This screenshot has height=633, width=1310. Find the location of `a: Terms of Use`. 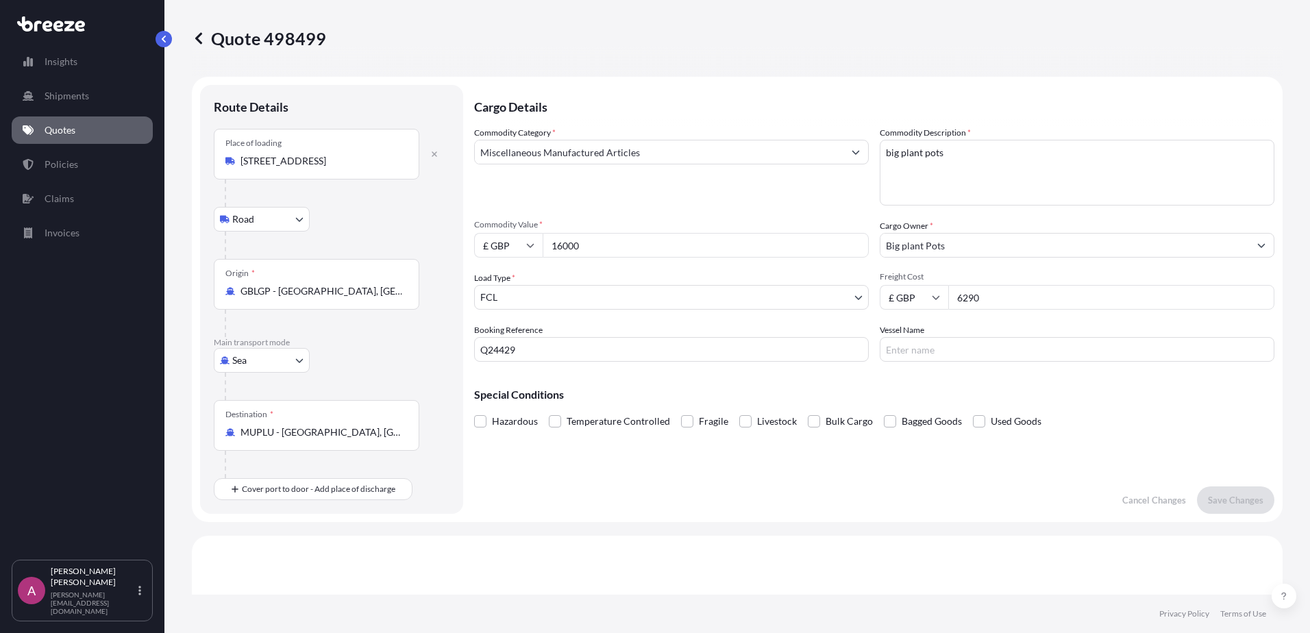

a: Terms of Use is located at coordinates (1242, 614).